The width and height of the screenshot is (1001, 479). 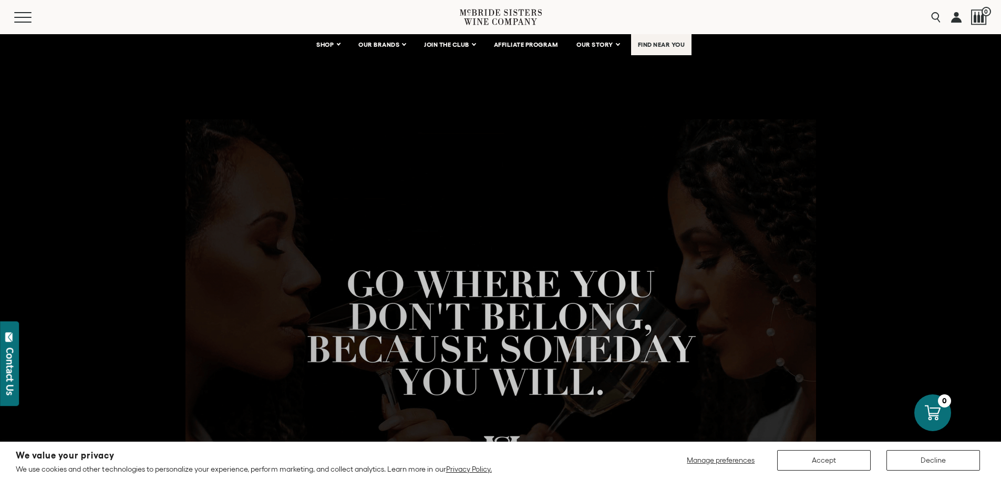 What do you see at coordinates (720, 460) in the screenshot?
I see `span: Manage preferences` at bounding box center [720, 460].